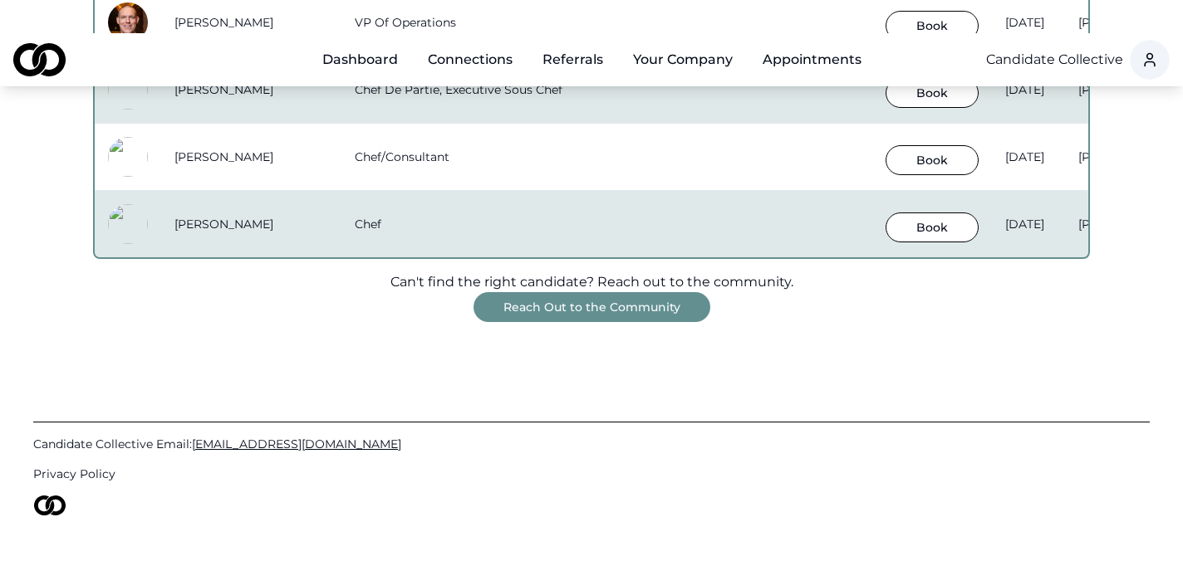 The image size is (1183, 561). What do you see at coordinates (591, 474) in the screenshot?
I see `a: Privacy Policy` at bounding box center [591, 474].